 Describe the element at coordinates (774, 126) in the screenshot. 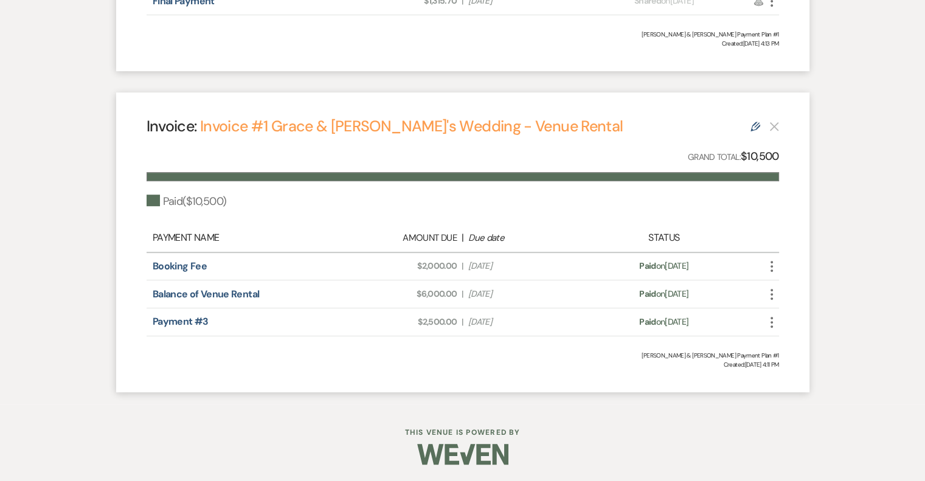

I see `button: This payment plan cannot be deleted because it contains links that have been paid through Weven’s...` at that location.